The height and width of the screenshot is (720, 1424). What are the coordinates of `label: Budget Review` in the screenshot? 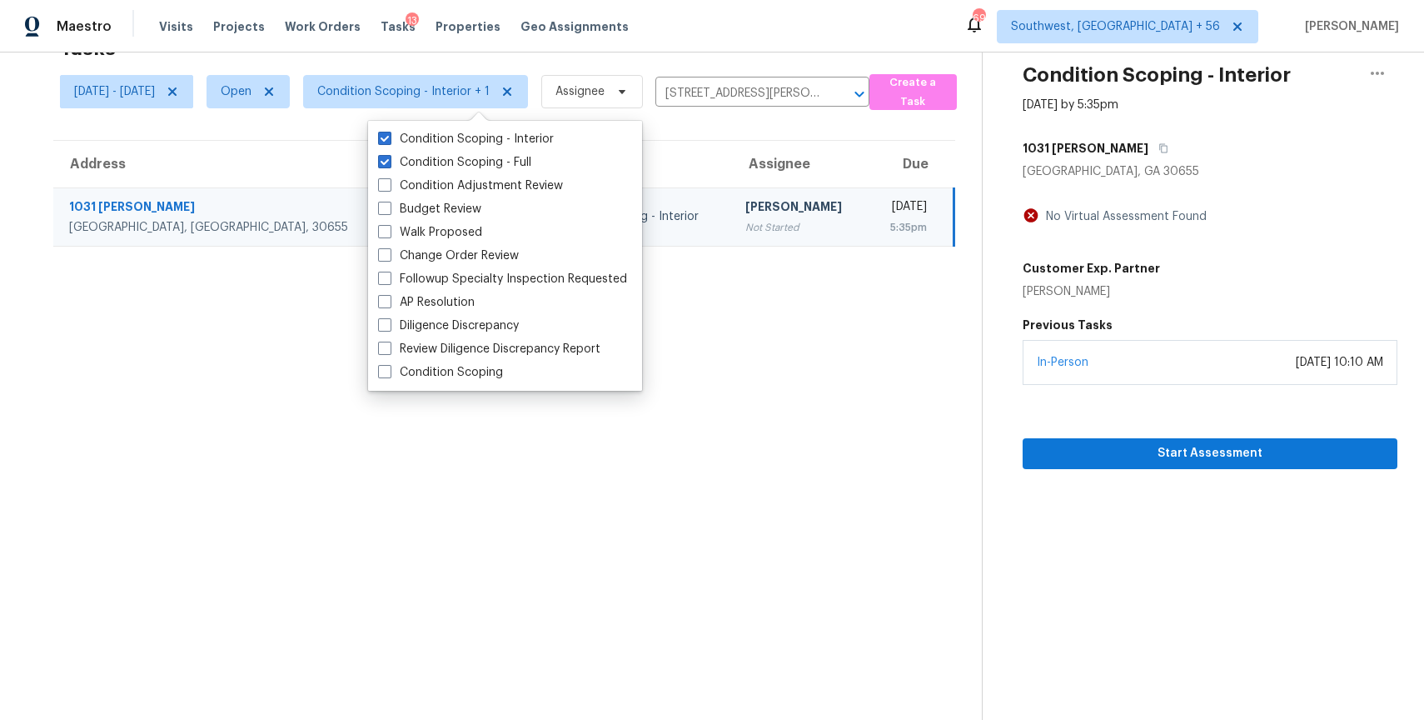 It's located at (430, 209).